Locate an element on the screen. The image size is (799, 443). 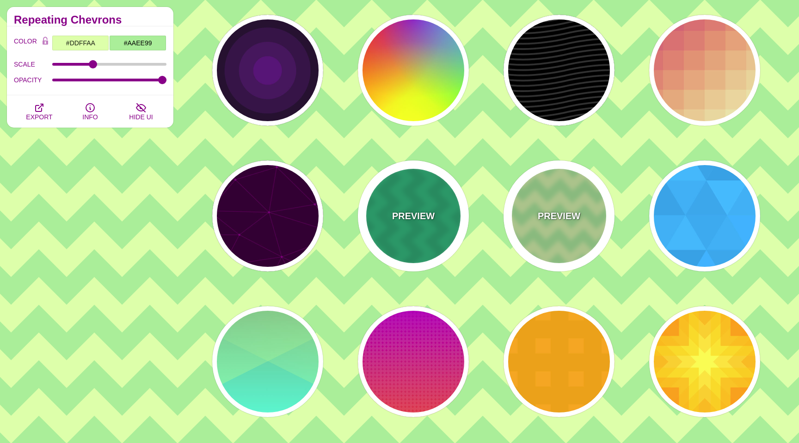
label: COLOR is located at coordinates (26, 43).